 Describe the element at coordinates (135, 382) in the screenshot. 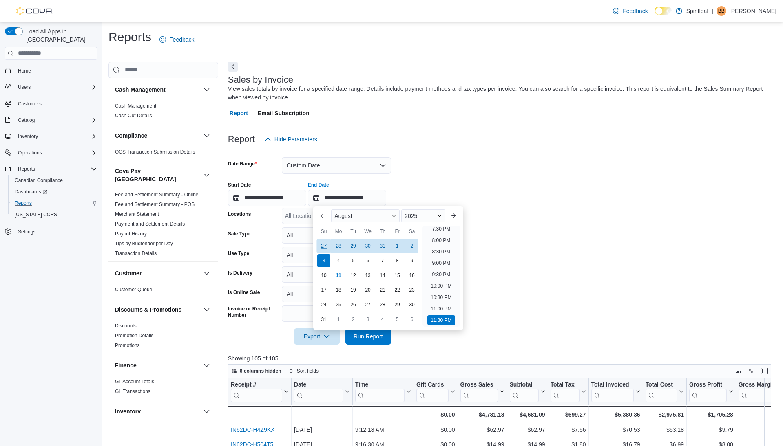

I see `a: GL Account Totals` at that location.